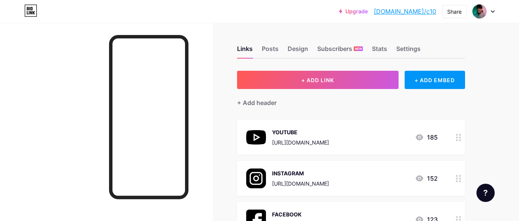 This screenshot has width=519, height=221. What do you see at coordinates (426, 178) in the screenshot?
I see `div: 152` at bounding box center [426, 178].